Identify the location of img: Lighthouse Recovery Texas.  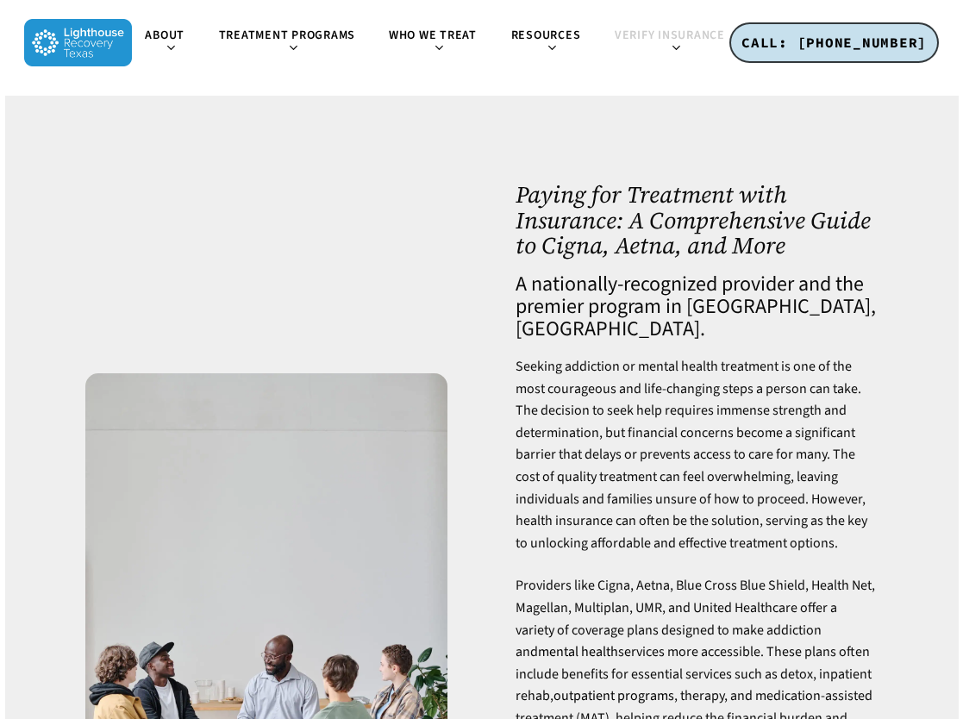
(78, 42).